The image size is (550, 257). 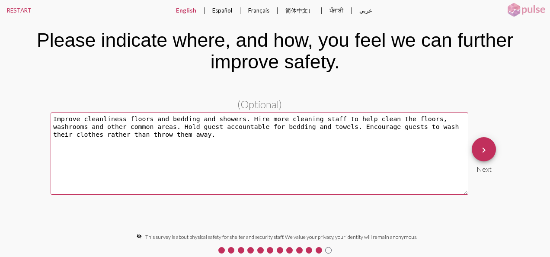 I want to click on div: Please indicate where, and how, you feel we can further improve safety., so click(x=275, y=51).